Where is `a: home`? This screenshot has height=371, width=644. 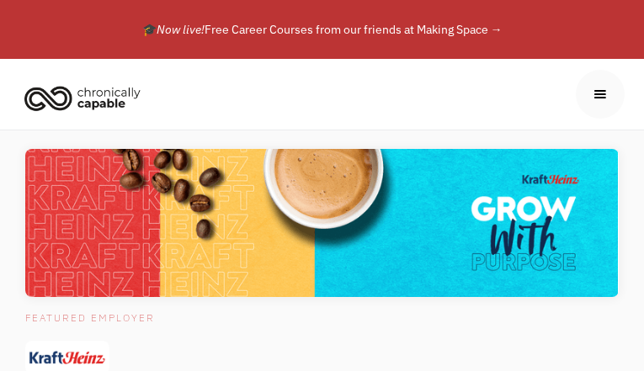
a: home is located at coordinates (86, 98).